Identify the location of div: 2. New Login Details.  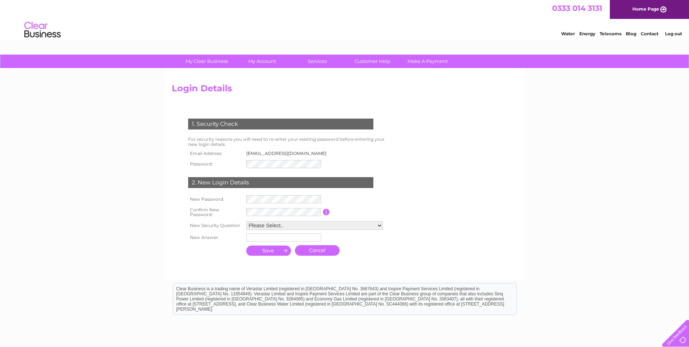
(281, 182).